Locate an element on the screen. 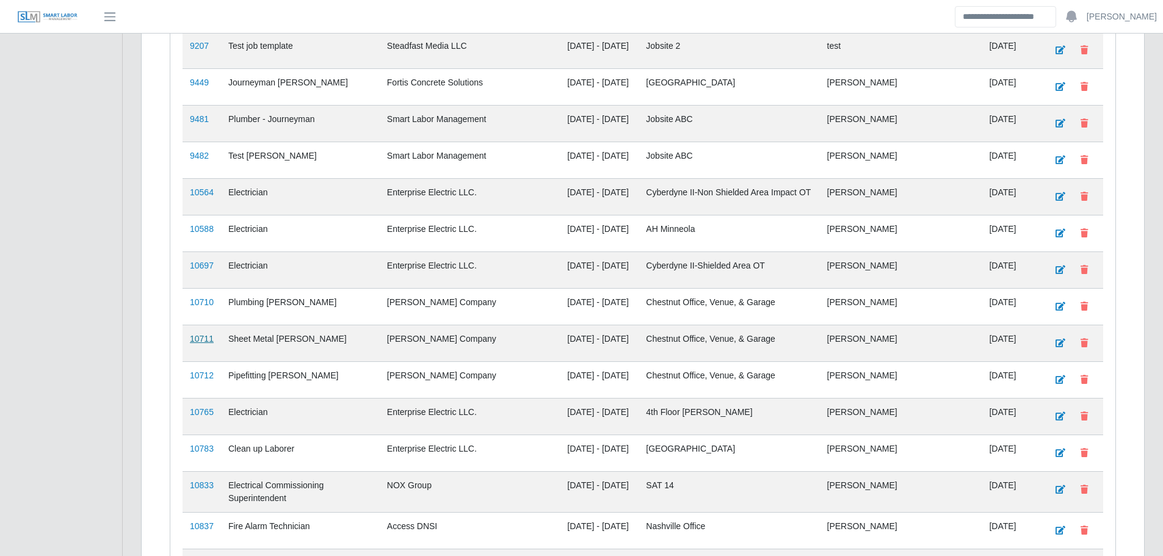 This screenshot has width=1163, height=556. td: Fortis Concrete Solutions is located at coordinates (470, 87).